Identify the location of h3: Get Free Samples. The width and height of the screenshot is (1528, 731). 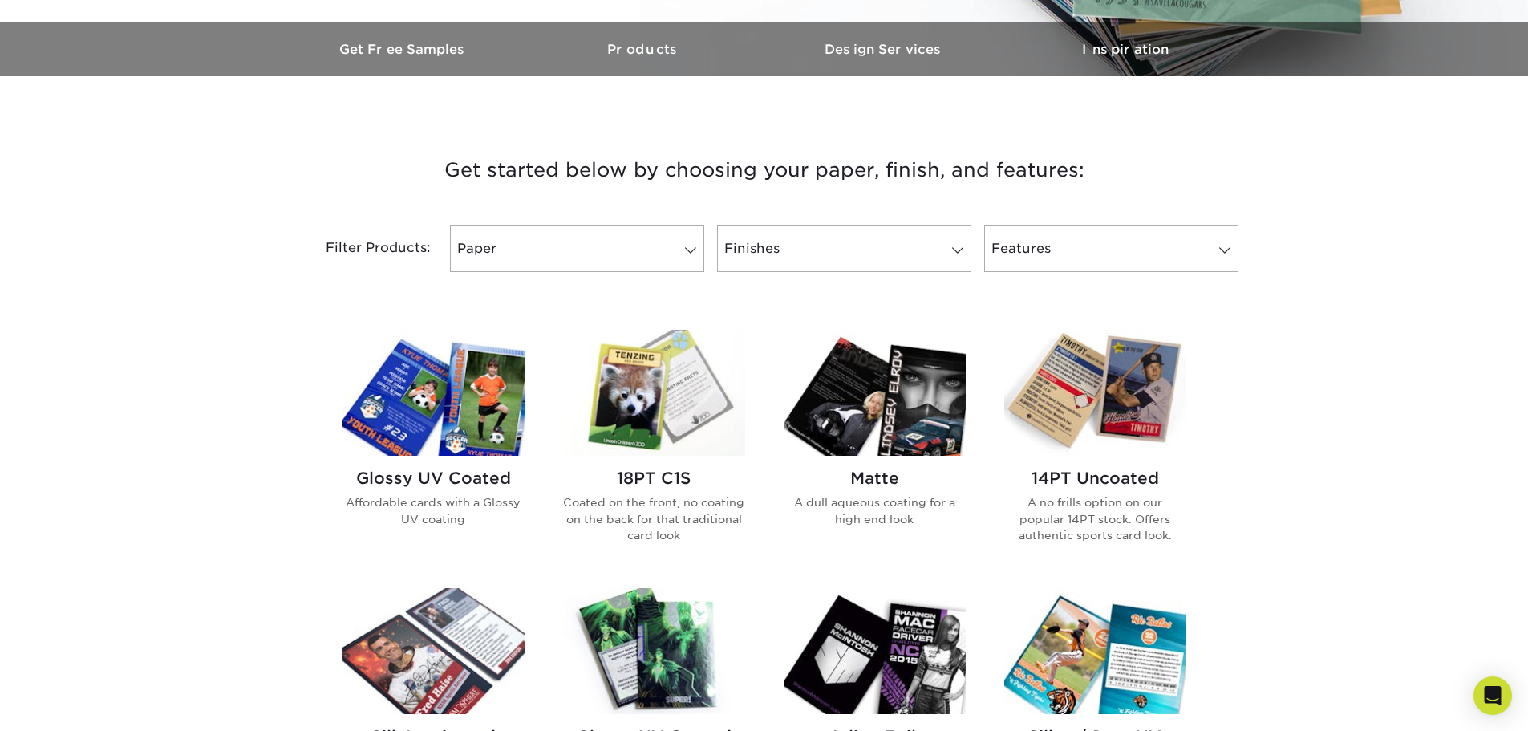
(403, 49).